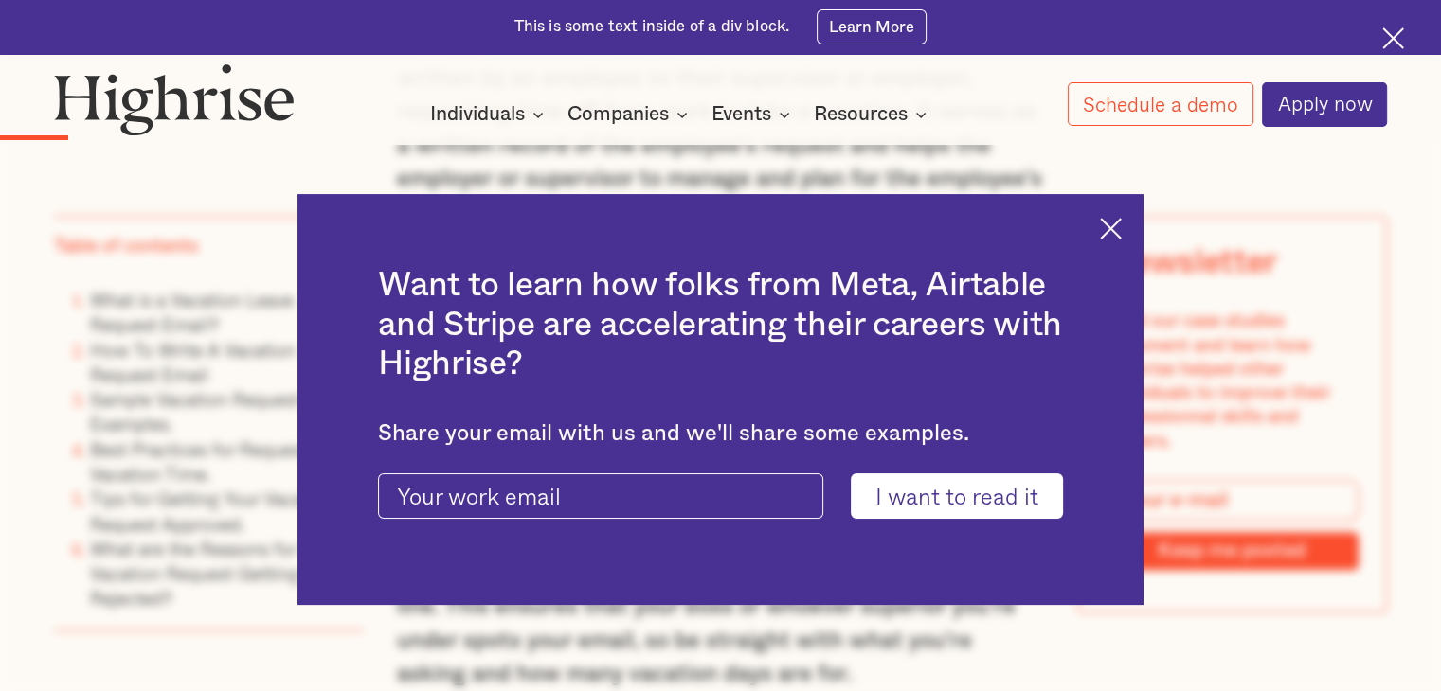 This screenshot has width=1441, height=691. Describe the element at coordinates (720, 496) in the screenshot. I see `form: current-ascender-blog-article-modal-form` at that location.